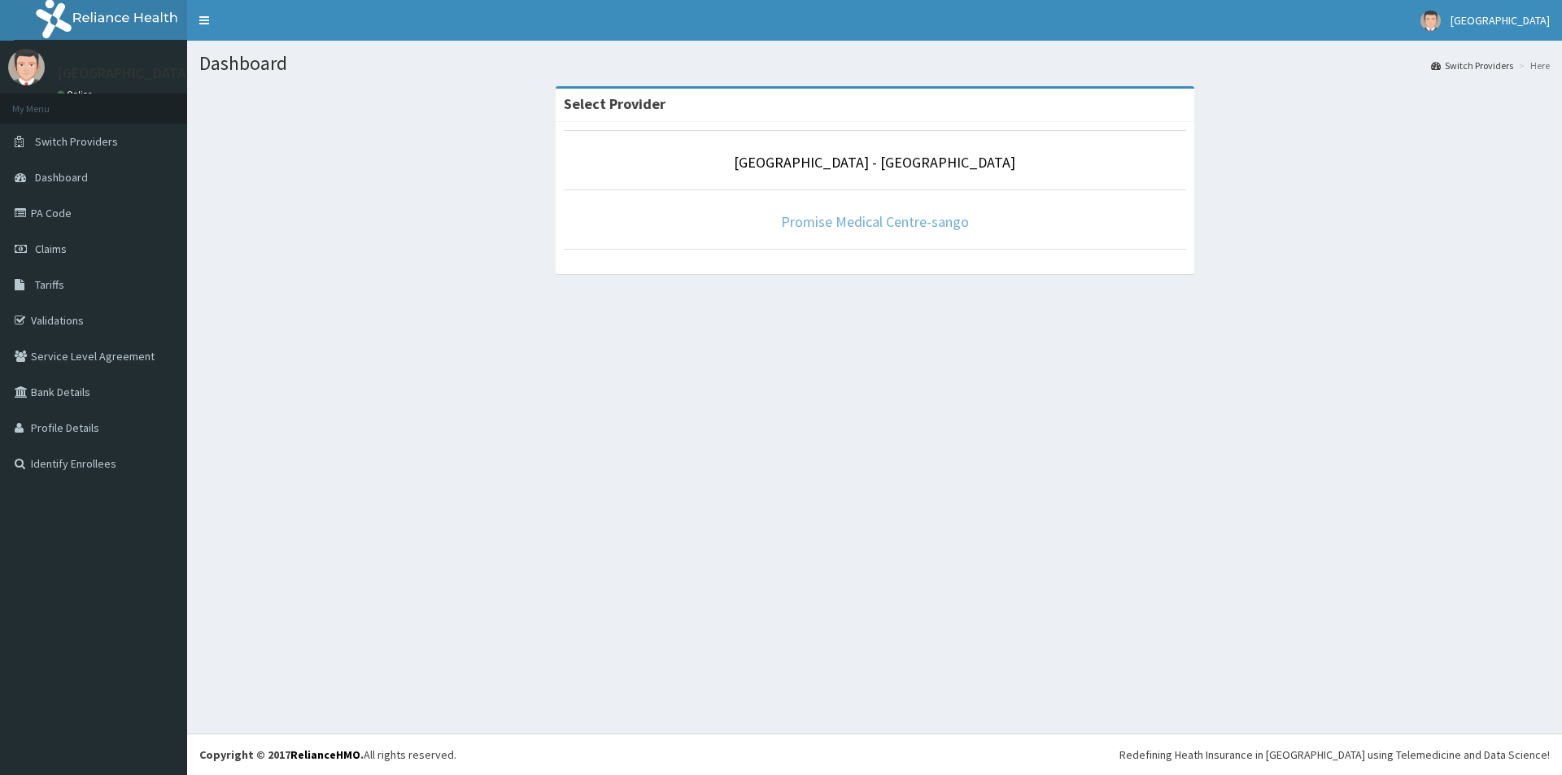 Image resolution: width=1562 pixels, height=775 pixels. I want to click on span: Tariffs, so click(50, 285).